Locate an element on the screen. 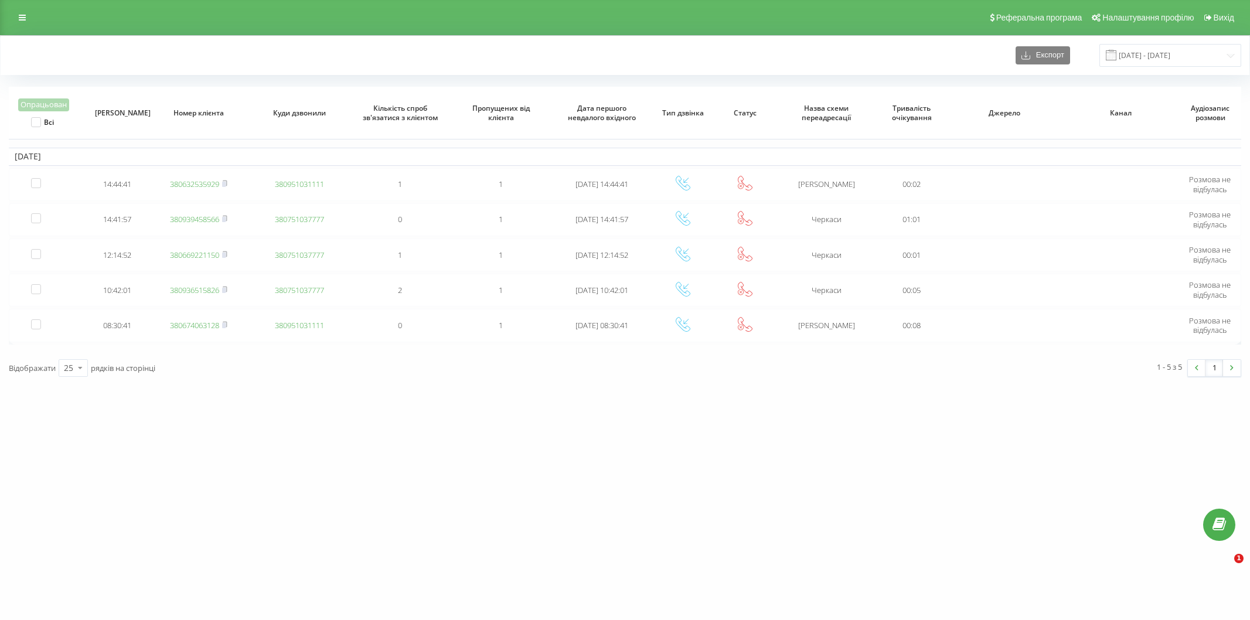  span: Відображати is located at coordinates (32, 368).